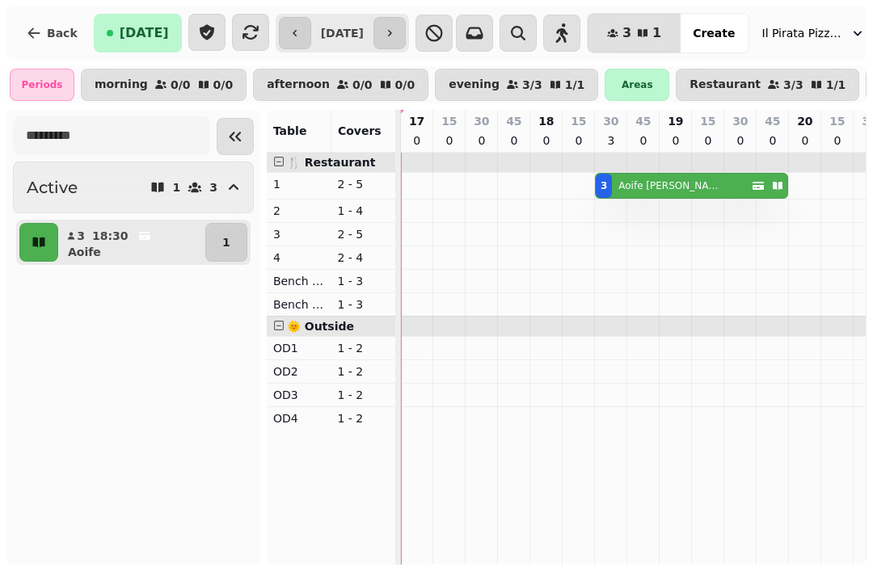  I want to click on p: 19, so click(675, 121).